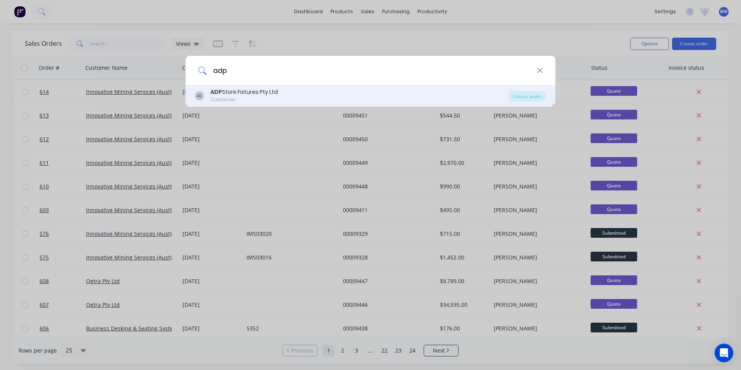 The height and width of the screenshot is (370, 741). I want to click on div: Customer, so click(244, 100).